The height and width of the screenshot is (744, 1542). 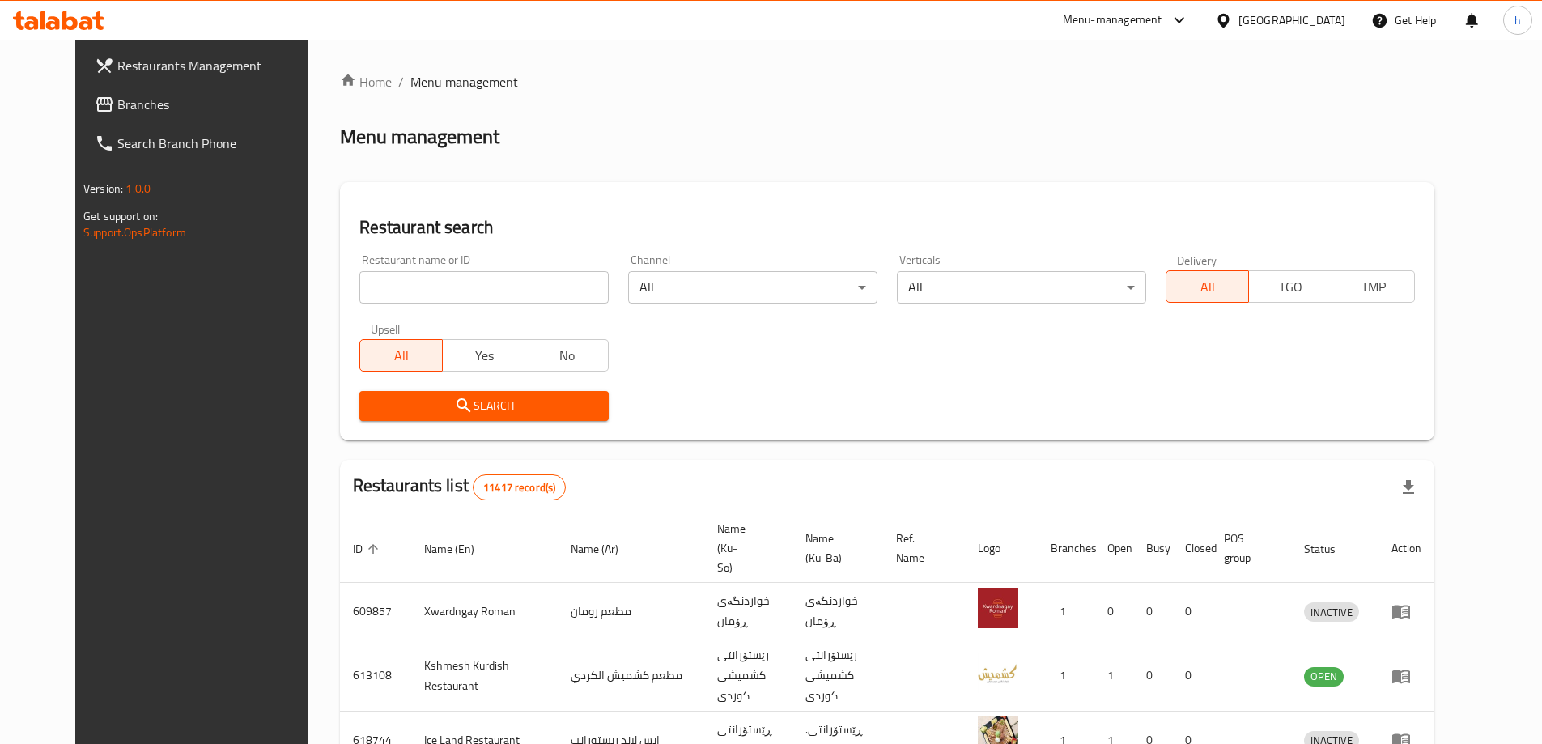 I want to click on button: TMP, so click(x=1373, y=287).